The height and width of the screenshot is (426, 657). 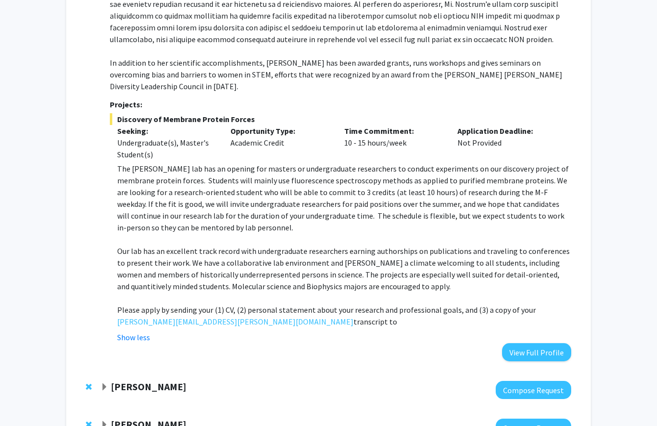 What do you see at coordinates (394, 143) in the screenshot?
I see `div: 10 - 15 hours/week` at bounding box center [394, 143].